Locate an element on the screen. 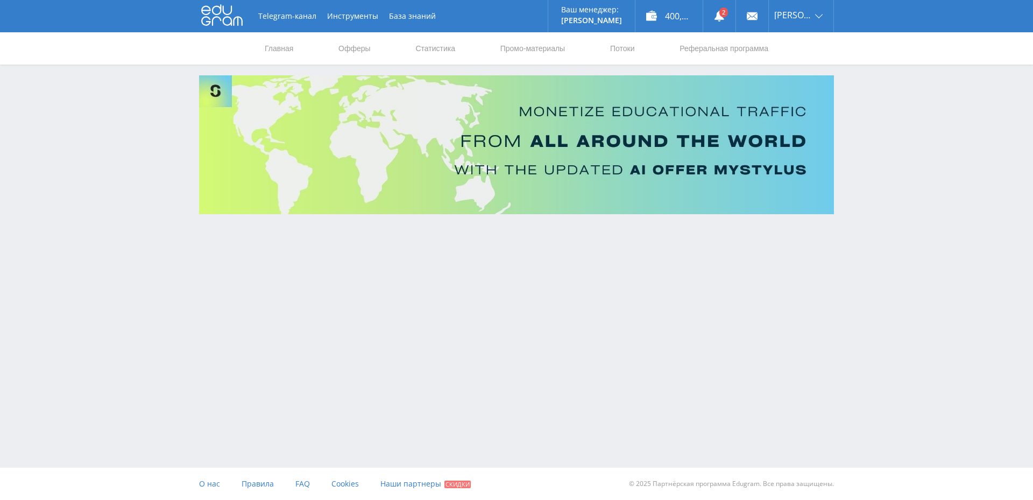 The height and width of the screenshot is (500, 1033). a: Реферальная программа is located at coordinates (723, 48).